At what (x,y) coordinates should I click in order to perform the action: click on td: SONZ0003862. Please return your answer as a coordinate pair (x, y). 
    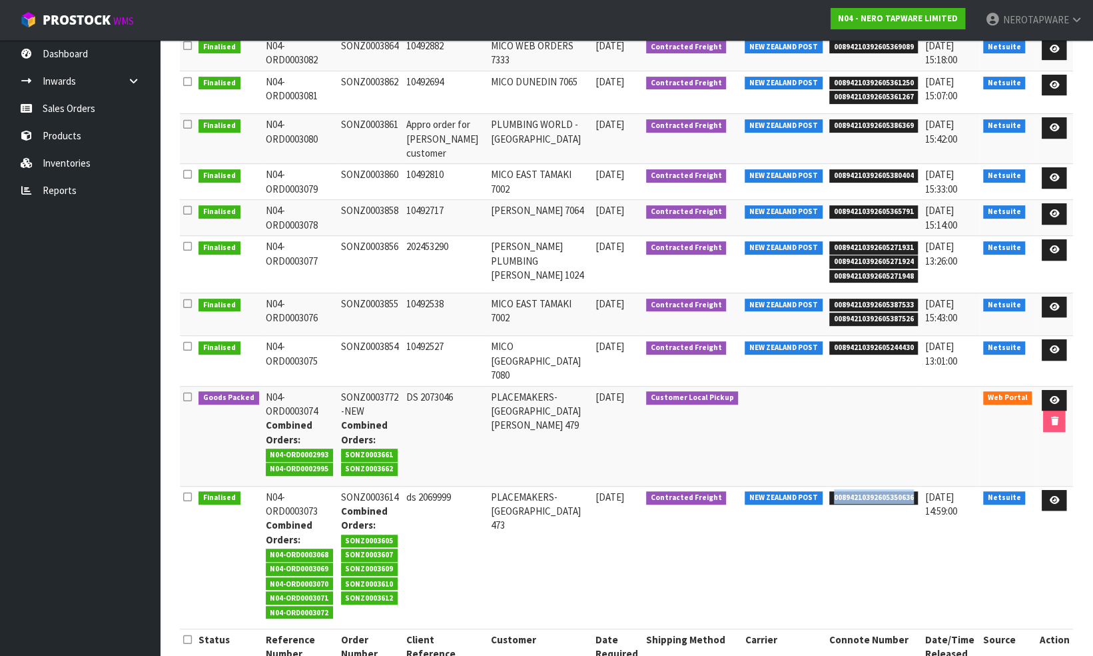
    Looking at the image, I should click on (370, 92).